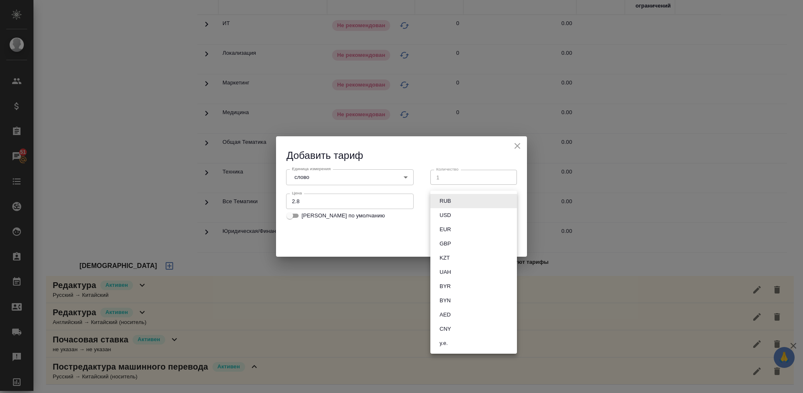 This screenshot has width=803, height=393. I want to click on button: CNY, so click(445, 329).